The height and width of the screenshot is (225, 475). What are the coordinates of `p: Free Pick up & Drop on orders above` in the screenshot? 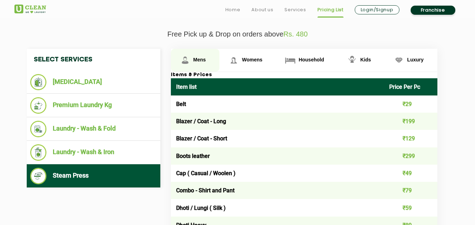 It's located at (238, 34).